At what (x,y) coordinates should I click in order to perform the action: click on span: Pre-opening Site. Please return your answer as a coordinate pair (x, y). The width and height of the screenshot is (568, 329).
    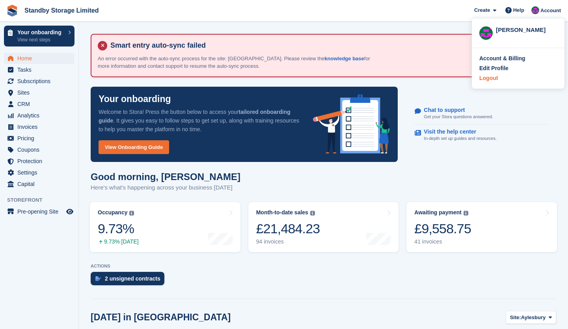
    Looking at the image, I should click on (41, 212).